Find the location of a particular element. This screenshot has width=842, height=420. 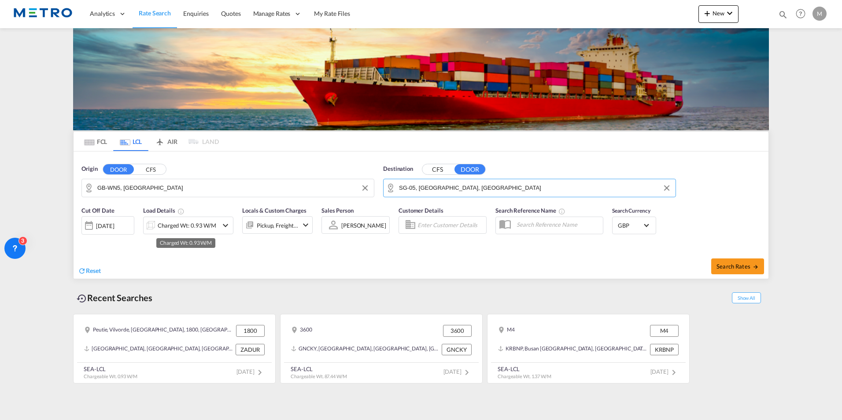

span: Manage Rates is located at coordinates (272, 14).